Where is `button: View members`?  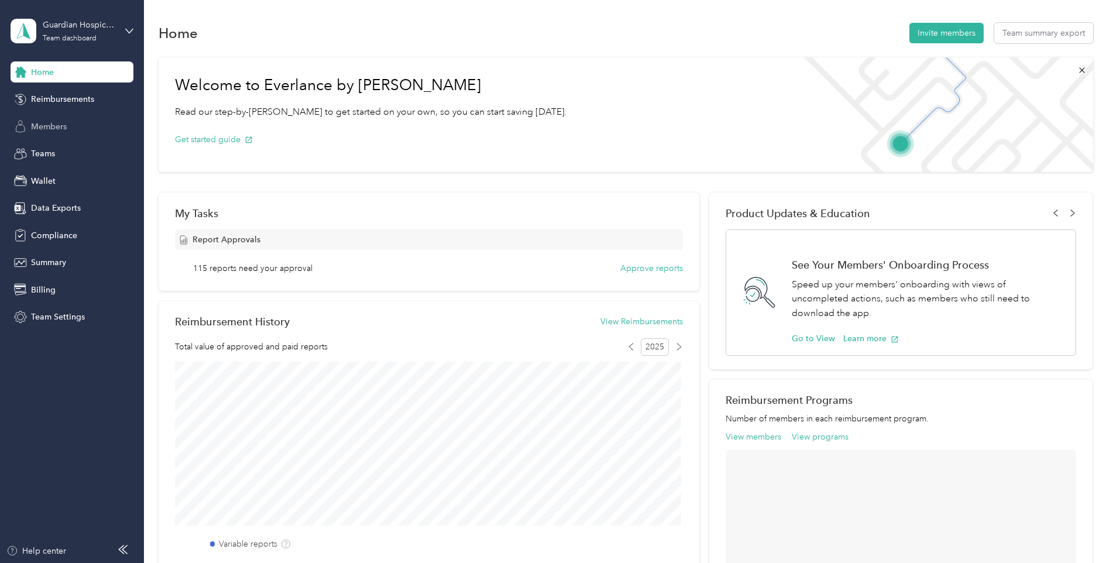 button: View members is located at coordinates (753, 437).